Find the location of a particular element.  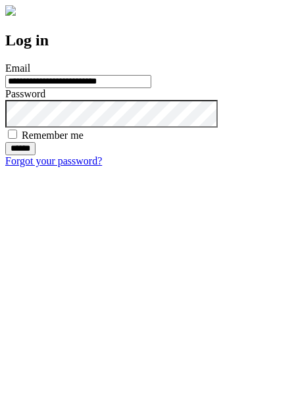

h2: Log in is located at coordinates (148, 40).